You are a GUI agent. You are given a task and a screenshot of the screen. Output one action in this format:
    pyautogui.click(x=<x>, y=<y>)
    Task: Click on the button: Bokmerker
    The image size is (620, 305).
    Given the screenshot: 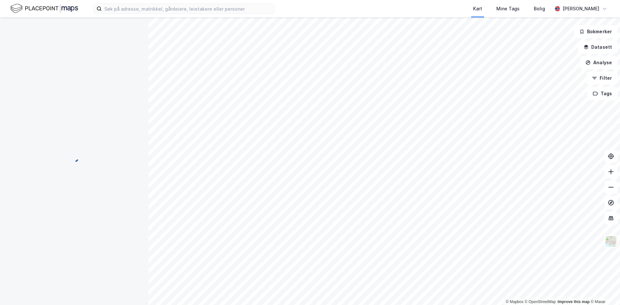 What is the action you would take?
    pyautogui.click(x=596, y=32)
    